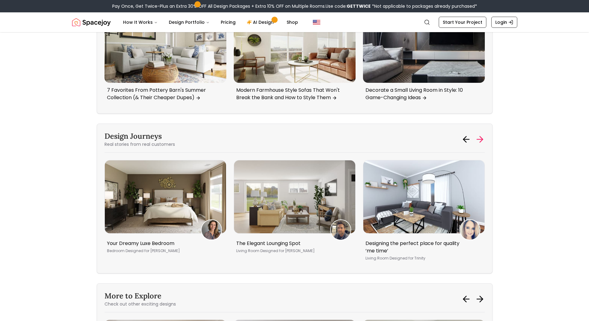 Image resolution: width=589 pixels, height=321 pixels. Describe the element at coordinates (424, 213) in the screenshot. I see `div: 3 / 5` at that location.